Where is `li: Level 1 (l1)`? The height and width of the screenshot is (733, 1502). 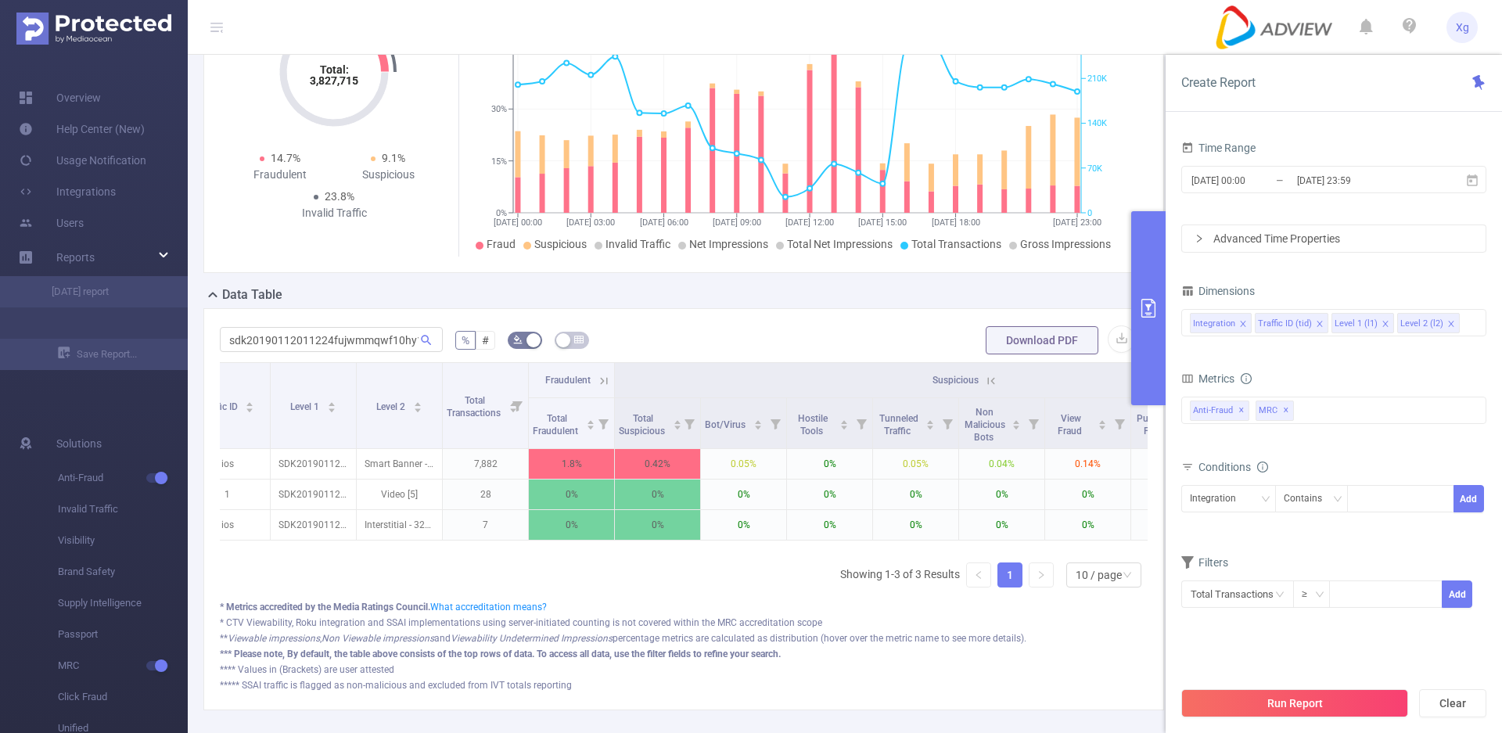 li: Level 1 (l1) is located at coordinates (1363, 323).